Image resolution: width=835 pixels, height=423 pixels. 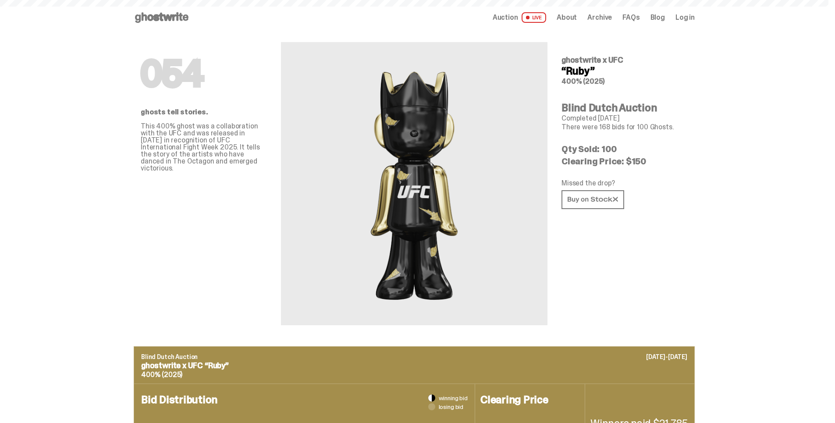 I want to click on p: Blind Dutch Auction, so click(x=414, y=357).